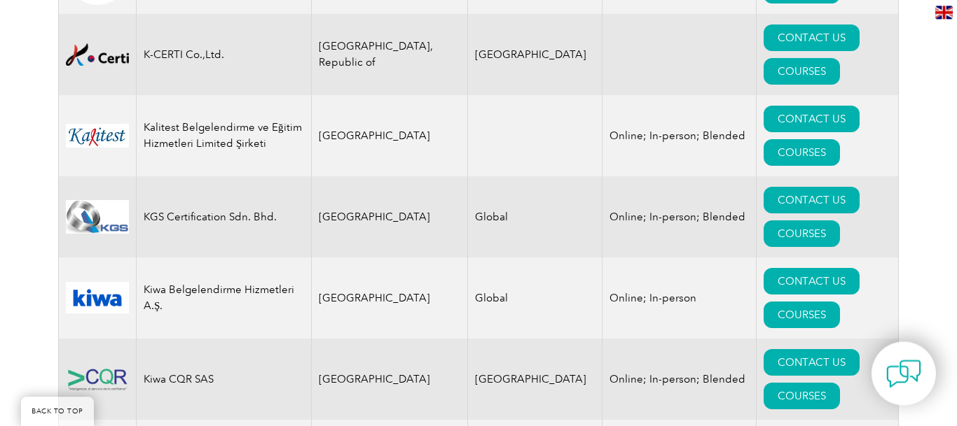 This screenshot has width=957, height=426. Describe the element at coordinates (57, 412) in the screenshot. I see `a: BACK TO TOP` at that location.